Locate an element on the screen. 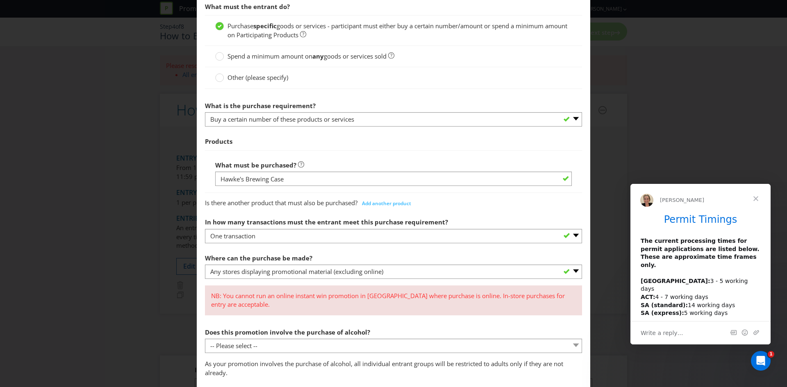  strong: specific is located at coordinates (265, 26).